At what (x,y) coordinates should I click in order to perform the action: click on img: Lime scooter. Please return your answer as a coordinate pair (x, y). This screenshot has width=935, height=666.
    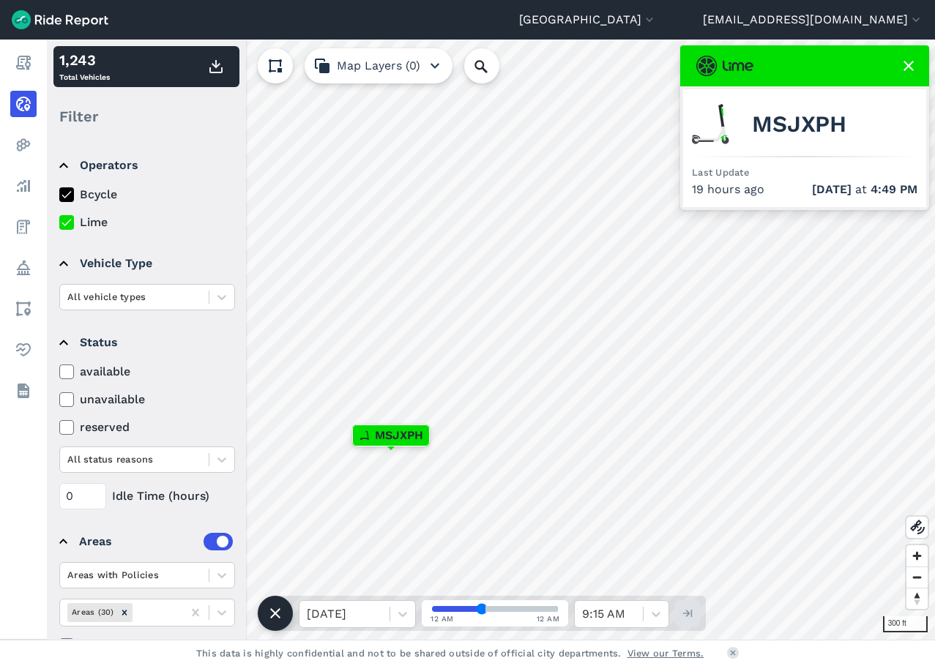
    Looking at the image, I should click on (711, 124).